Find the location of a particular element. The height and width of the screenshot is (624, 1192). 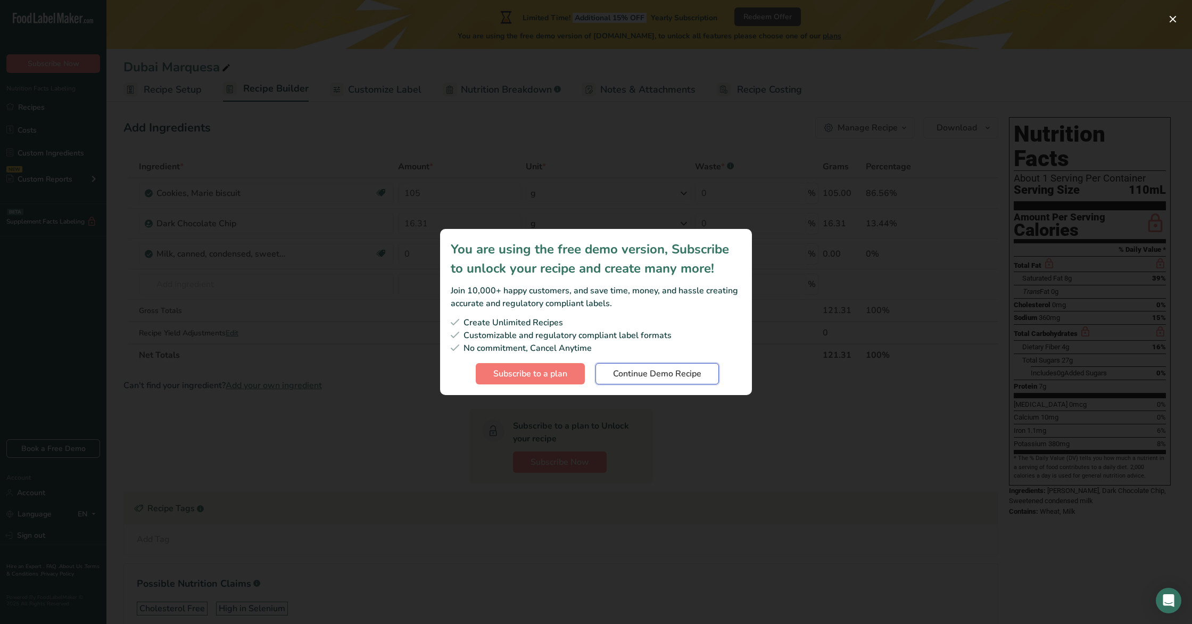

div: Open Intercom Messenger is located at coordinates (1168, 600).